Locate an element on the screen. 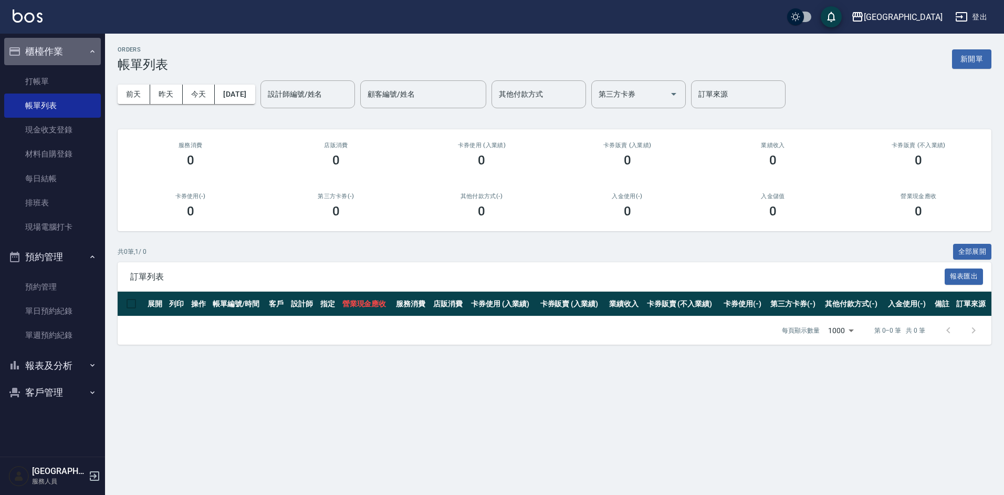  h2: 其他付款方式(-) is located at coordinates (481, 196).